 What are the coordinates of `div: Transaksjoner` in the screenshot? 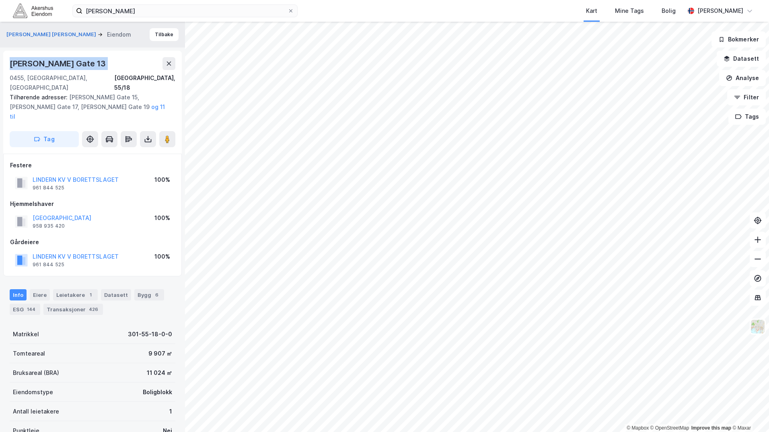 It's located at (73, 309).